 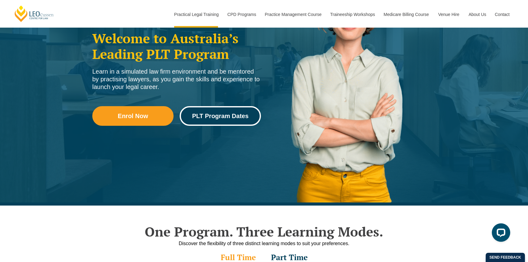 I want to click on a: Contact, so click(x=502, y=14).